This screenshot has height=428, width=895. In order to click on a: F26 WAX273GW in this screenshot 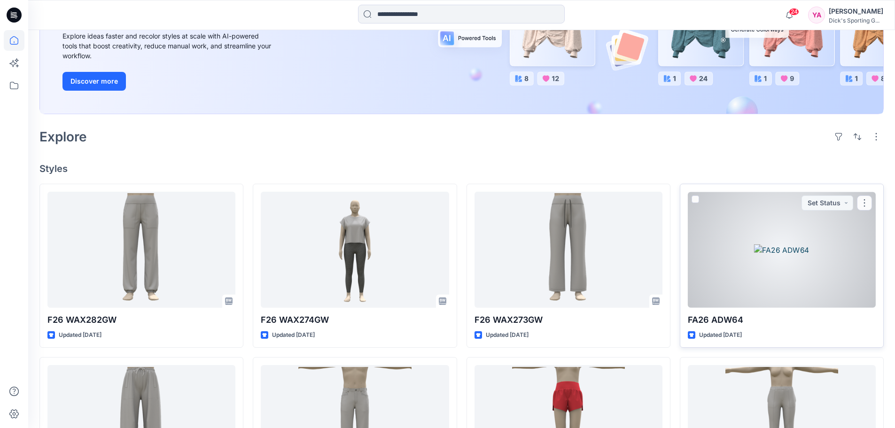, I will do `click(568, 249)`.